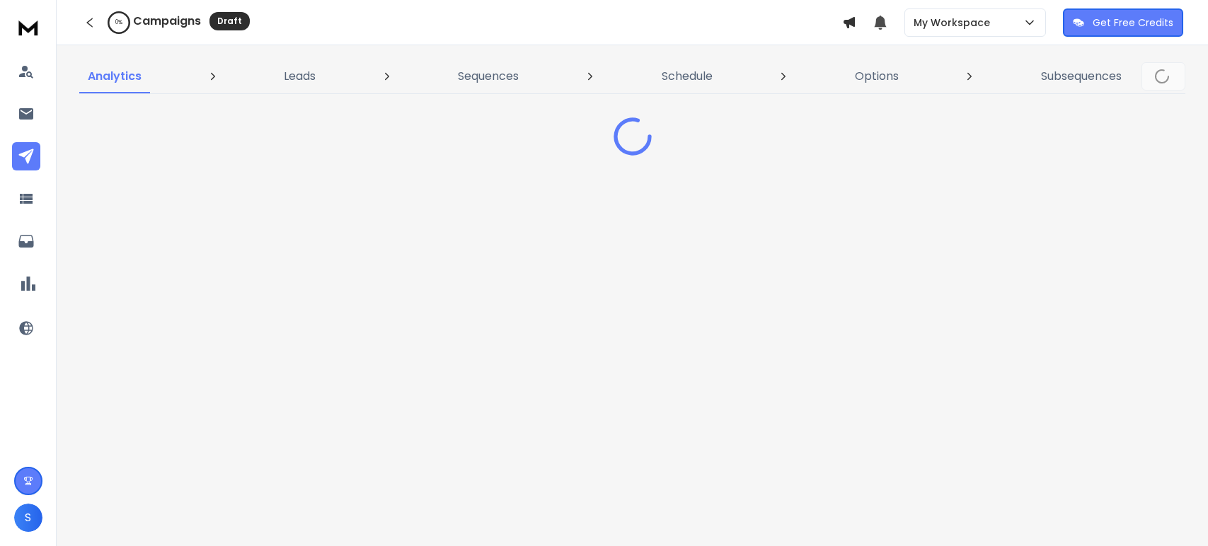  I want to click on a: Analytics, so click(115, 76).